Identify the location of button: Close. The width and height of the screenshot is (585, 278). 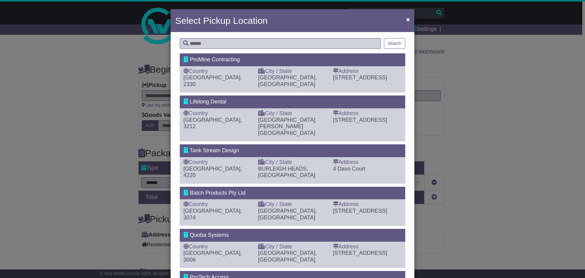
(408, 19).